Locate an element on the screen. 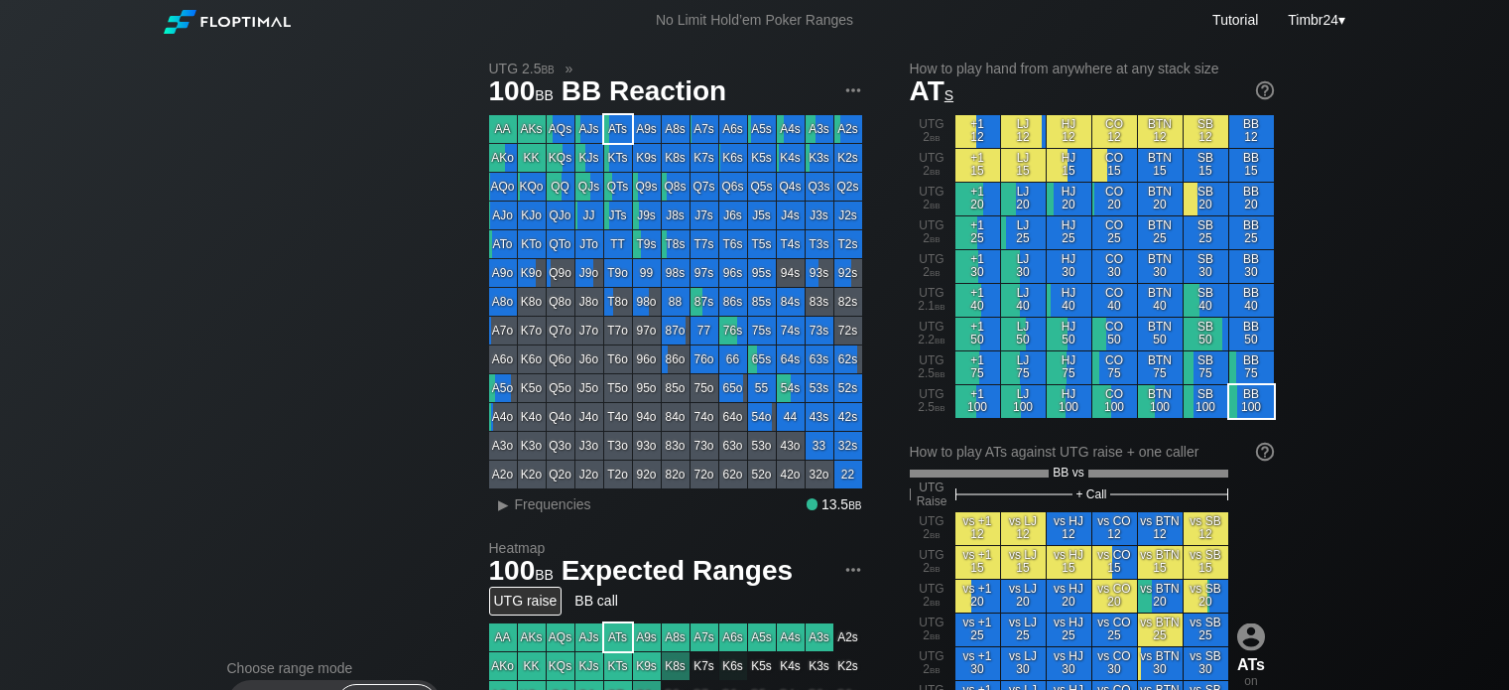 The height and width of the screenshot is (690, 1509). div: A7s is located at coordinates (705, 129).